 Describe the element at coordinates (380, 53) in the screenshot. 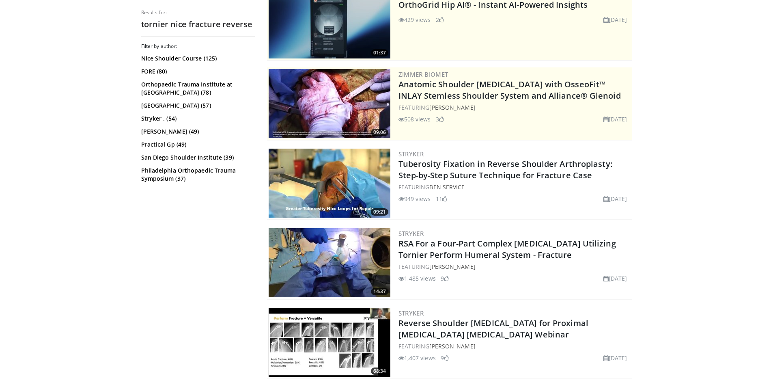

I see `span: 01:37` at that location.